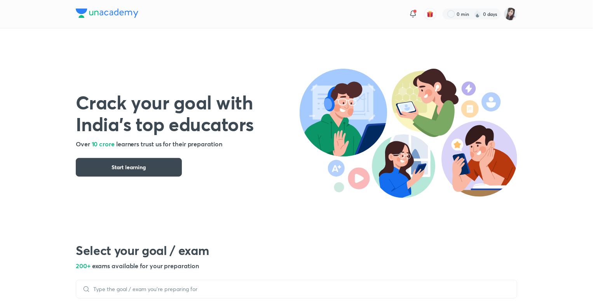 The width and height of the screenshot is (593, 307). I want to click on input: Type the goal / exam you’re preparing for, so click(300, 289).